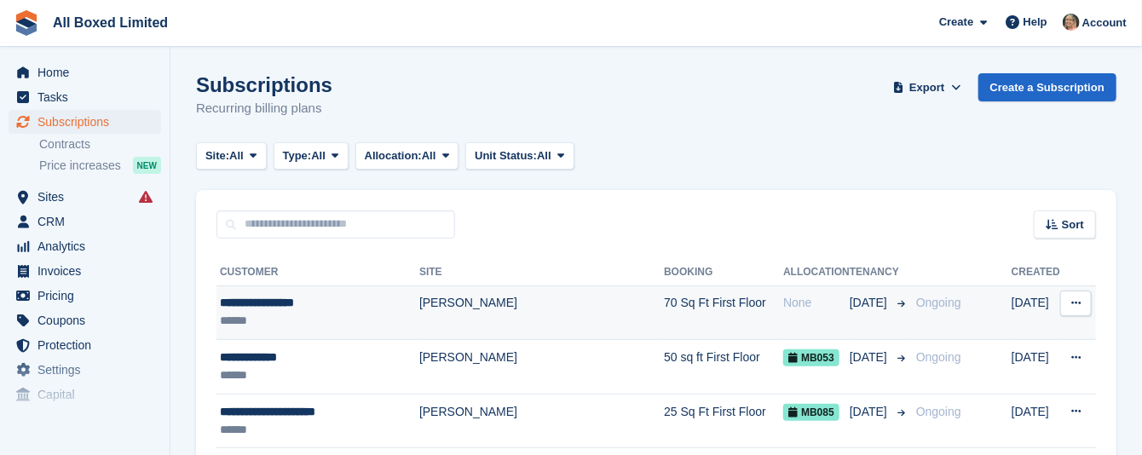 This screenshot has height=455, width=1142. Describe the element at coordinates (89, 122) in the screenshot. I see `span: Subscriptions` at that location.